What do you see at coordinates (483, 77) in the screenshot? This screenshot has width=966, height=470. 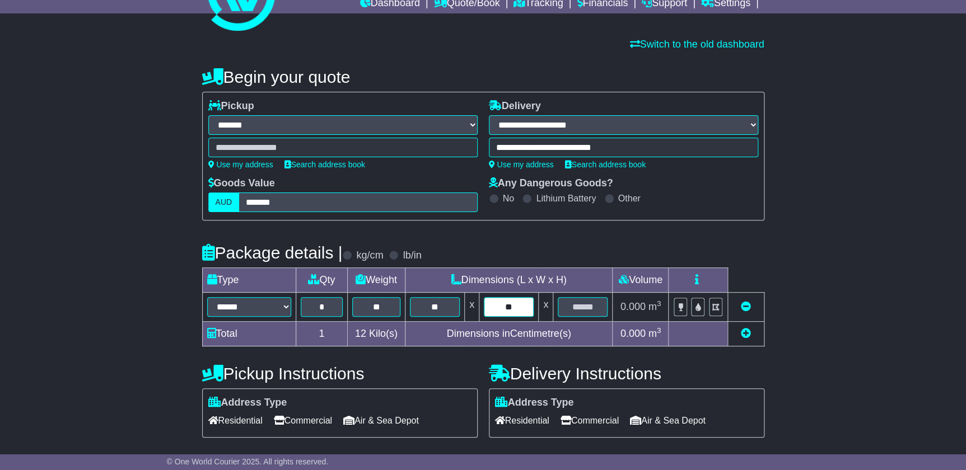 I see `h4: Begin your quote` at bounding box center [483, 77].